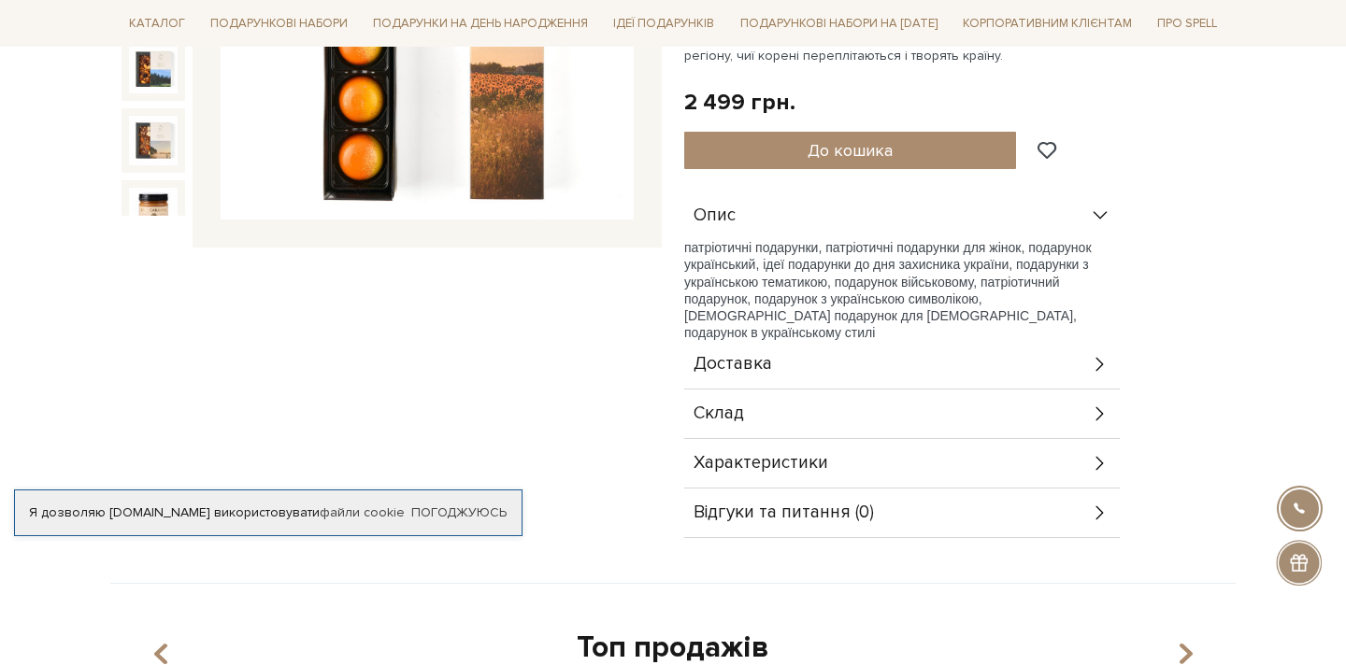  I want to click on a: Подарунки на День народження, so click(480, 23).